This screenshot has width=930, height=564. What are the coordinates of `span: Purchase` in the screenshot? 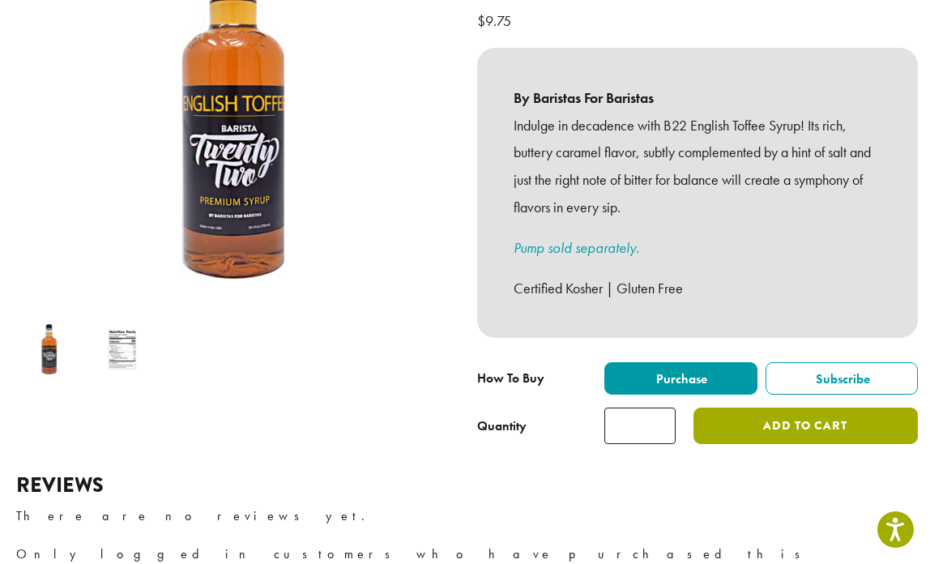 It's located at (680, 378).